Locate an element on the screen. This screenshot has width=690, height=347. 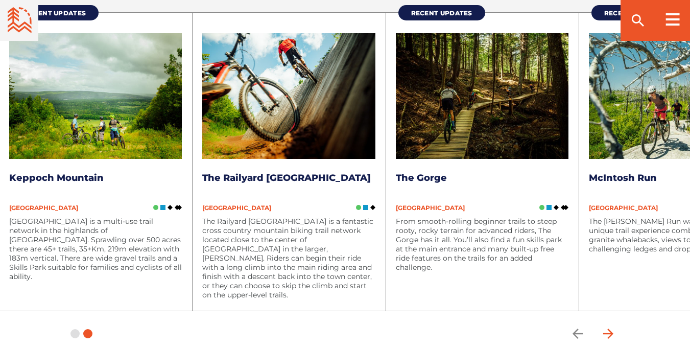
a: The Gorge is located at coordinates (422, 178).